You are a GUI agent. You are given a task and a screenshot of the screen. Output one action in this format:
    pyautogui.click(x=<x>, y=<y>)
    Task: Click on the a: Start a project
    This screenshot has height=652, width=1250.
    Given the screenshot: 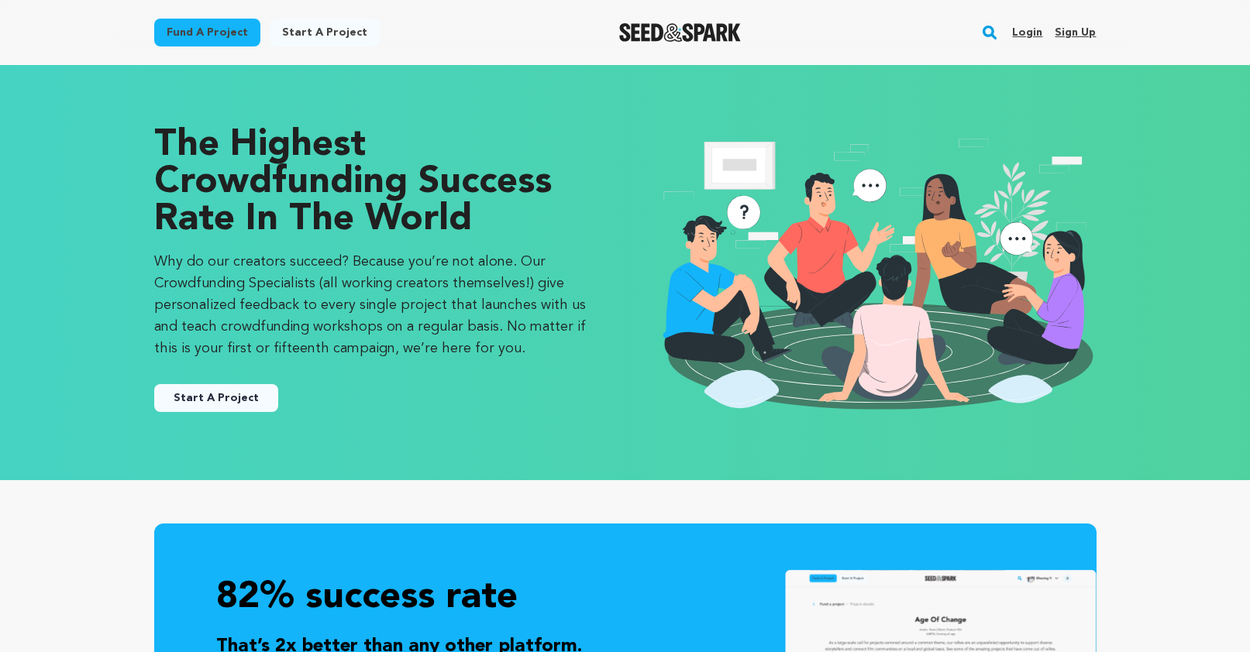 What is the action you would take?
    pyautogui.click(x=325, y=33)
    